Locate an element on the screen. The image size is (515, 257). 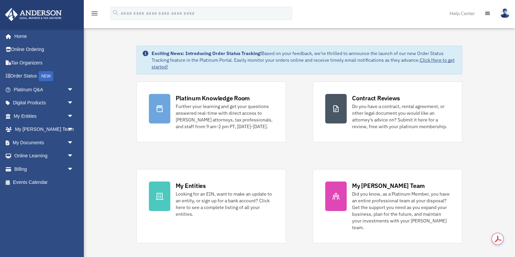
a: menu is located at coordinates (95, 14).